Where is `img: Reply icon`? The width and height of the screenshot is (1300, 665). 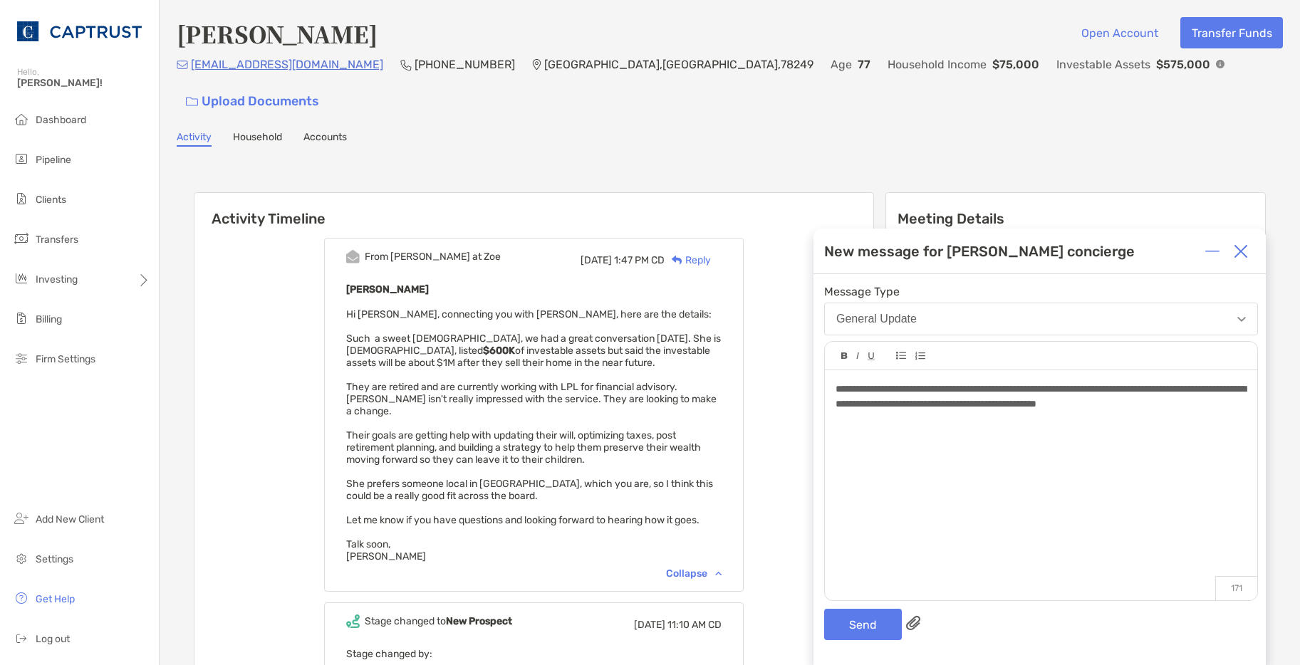 img: Reply icon is located at coordinates (677, 260).